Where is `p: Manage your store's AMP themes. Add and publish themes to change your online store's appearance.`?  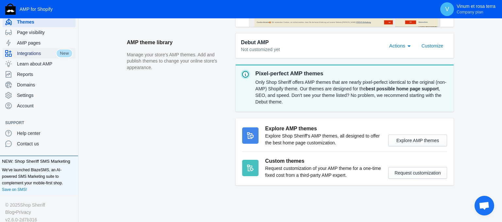 p: Manage your store's AMP themes. Add and publish themes to change your online store's appearance. is located at coordinates (178, 61).